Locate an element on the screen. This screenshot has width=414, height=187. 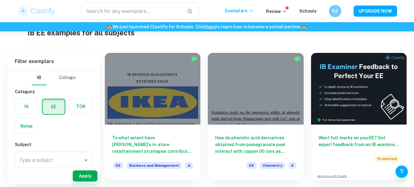
a: How do phenolic acid derivatives obtained from pomegranate peel interact with copper (II) ions as... is located at coordinates (256, 117).